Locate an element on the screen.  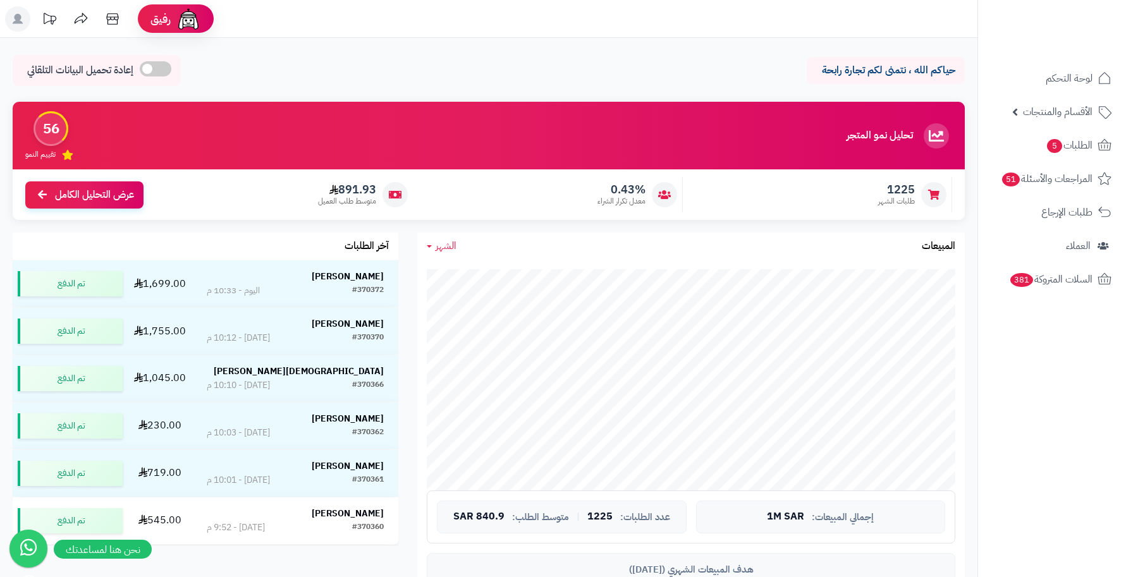
p: حياكم الله ، نتمنى لكم تجارة رابحة is located at coordinates (885, 70).